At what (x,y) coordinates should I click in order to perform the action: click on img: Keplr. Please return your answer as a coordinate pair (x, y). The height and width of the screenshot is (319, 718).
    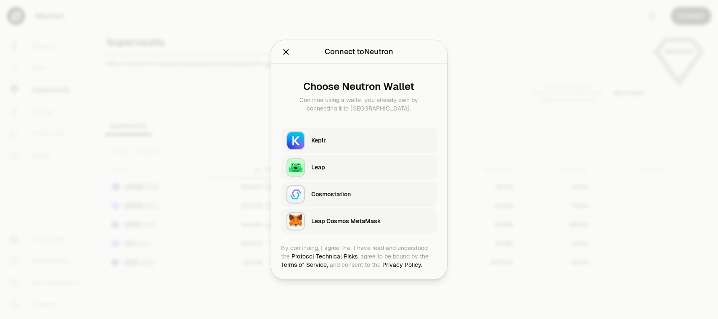
    Looking at the image, I should click on (296, 140).